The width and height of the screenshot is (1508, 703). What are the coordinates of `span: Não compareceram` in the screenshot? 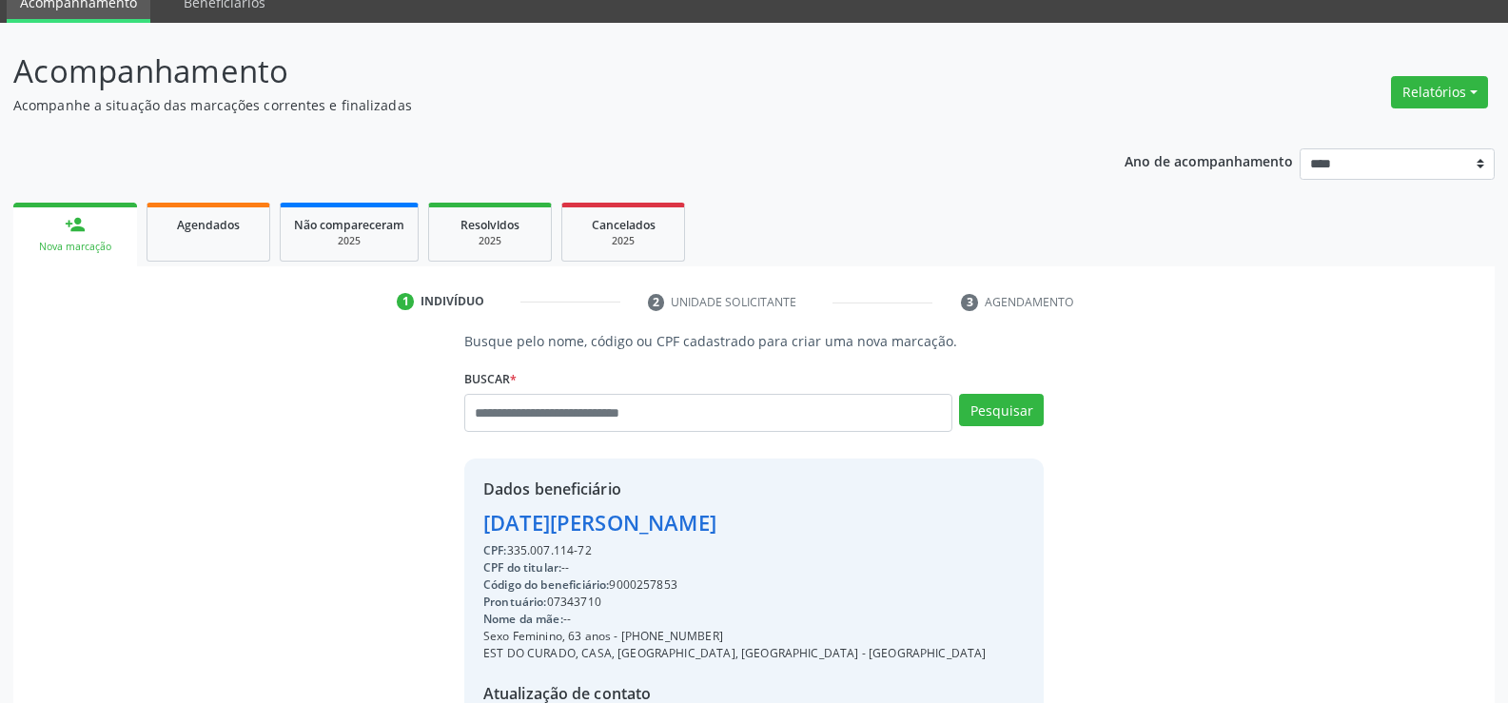 It's located at (349, 225).